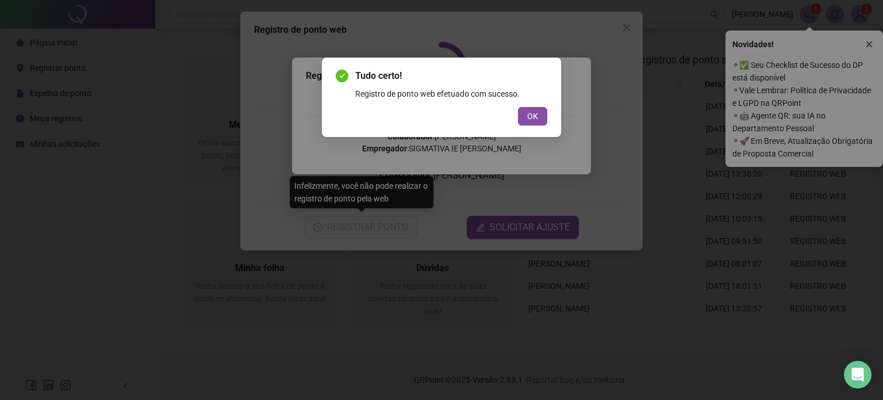  I want to click on div: Registro de ponto web efetuado com sucesso., so click(451, 94).